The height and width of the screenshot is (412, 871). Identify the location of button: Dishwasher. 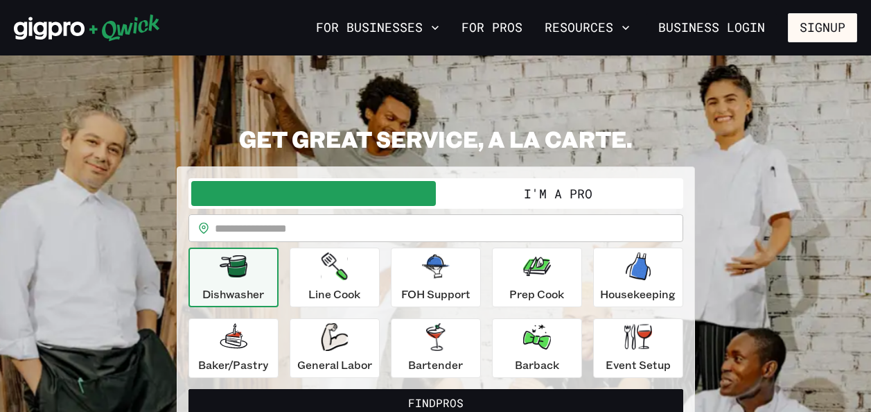
(234, 277).